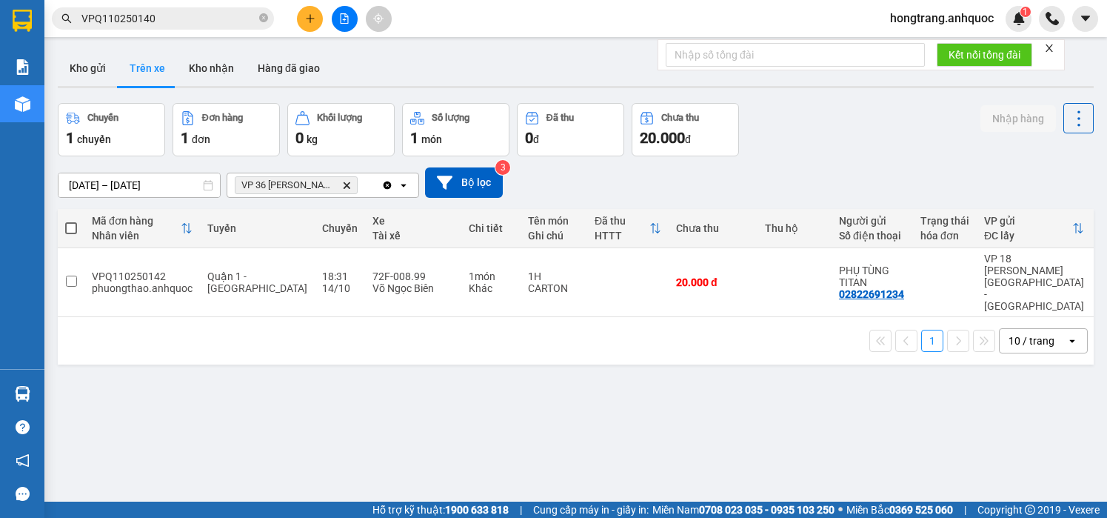 Image resolution: width=1107 pixels, height=518 pixels. Describe the element at coordinates (312, 139) in the screenshot. I see `span: kg` at that location.